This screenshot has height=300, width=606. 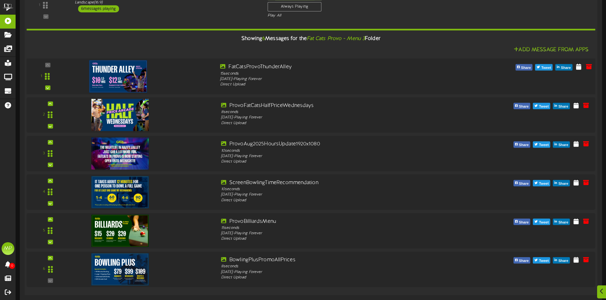 I want to click on div: Always Playing, so click(x=294, y=7).